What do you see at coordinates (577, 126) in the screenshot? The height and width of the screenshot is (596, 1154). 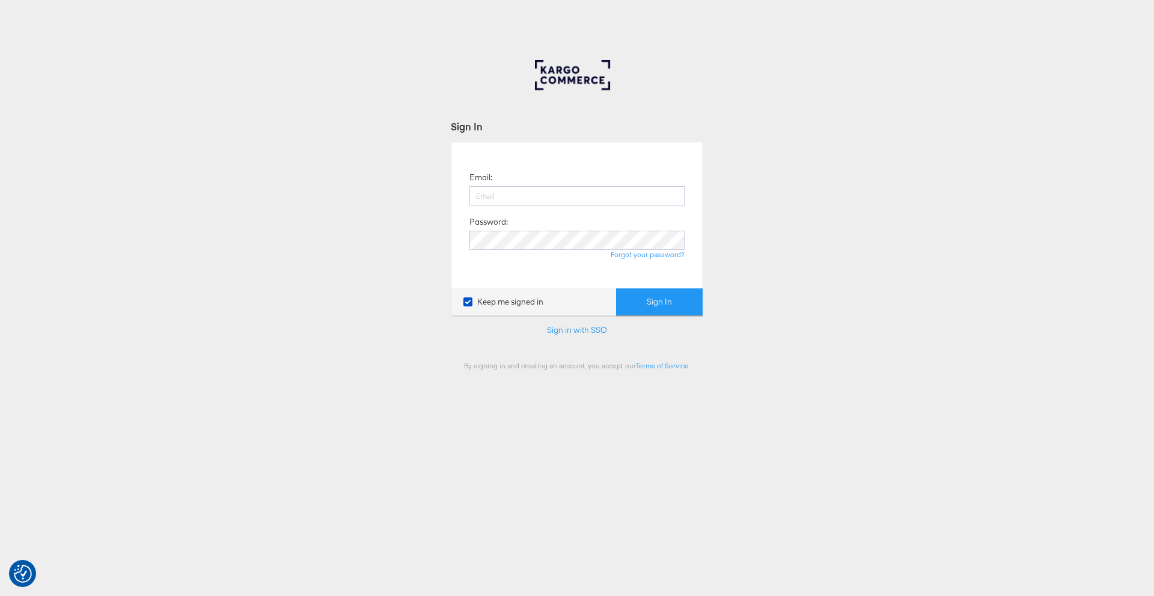 I see `div: Sign In` at bounding box center [577, 126].